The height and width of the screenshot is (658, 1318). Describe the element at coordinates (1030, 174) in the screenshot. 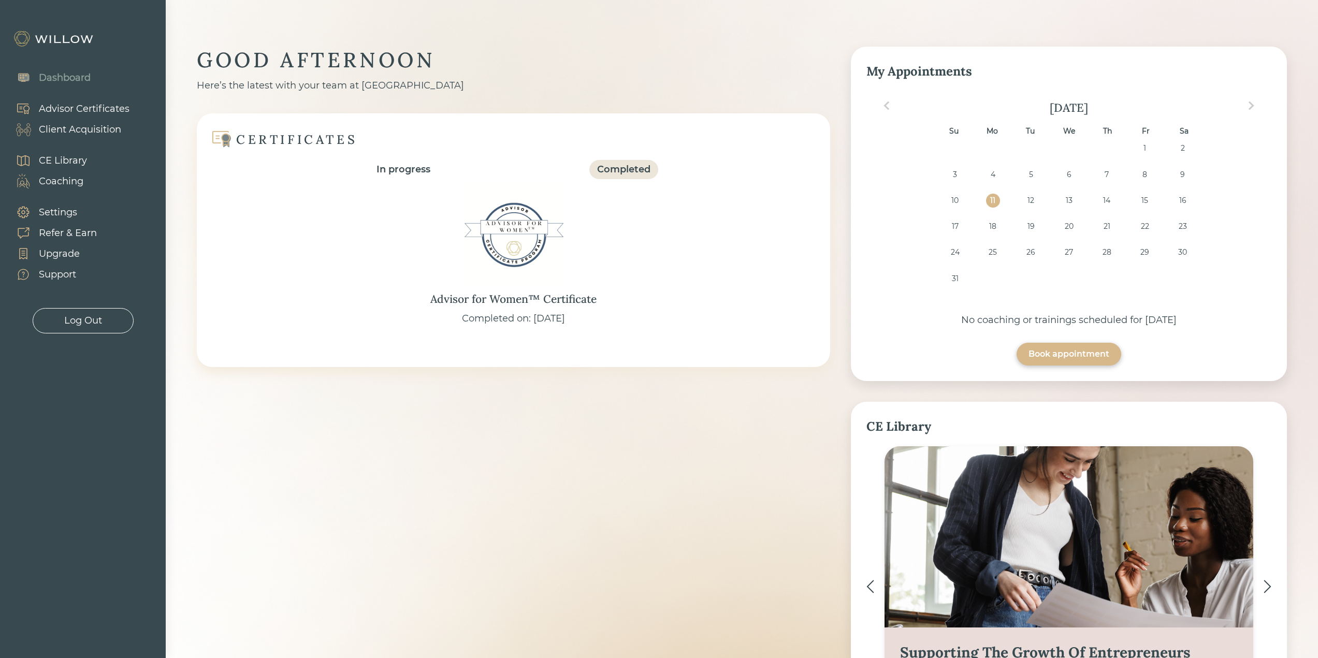

I see `div: Choose Tuesday, August 5th, 2025` at that location.